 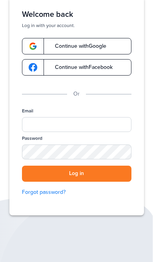 I want to click on a: google-logoContinue withFacebook, so click(x=77, y=67).